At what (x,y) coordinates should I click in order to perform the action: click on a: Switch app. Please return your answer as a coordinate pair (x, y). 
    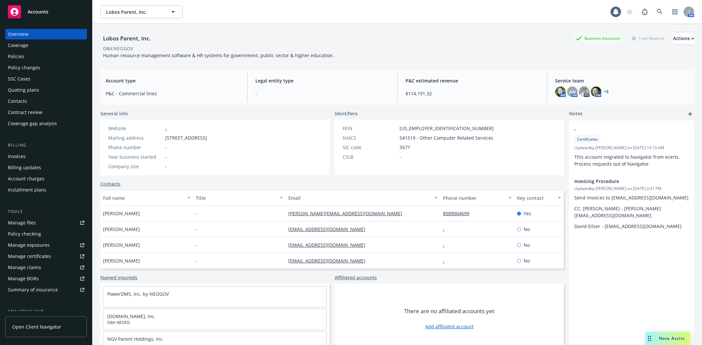
    Looking at the image, I should click on (675, 12).